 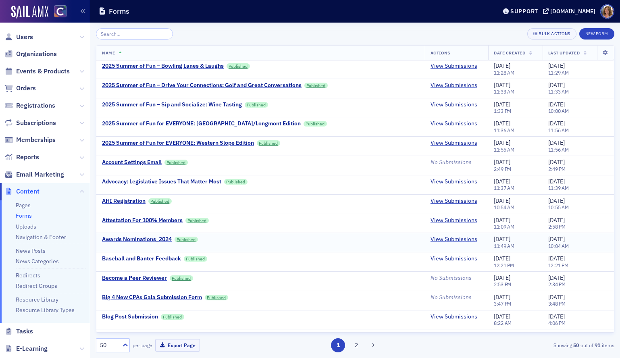 I want to click on a: Big 4 New CPAs Gala Submission Form, so click(x=152, y=297).